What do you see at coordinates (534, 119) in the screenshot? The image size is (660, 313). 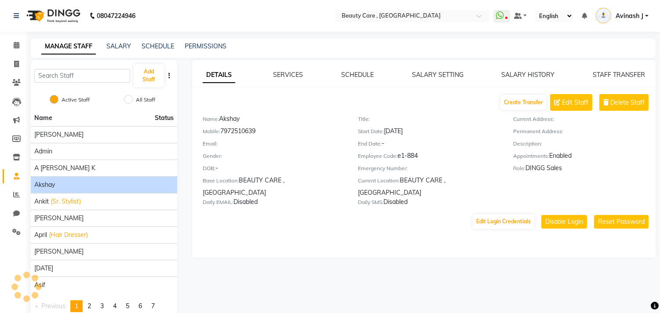 I see `label: Current Address:` at bounding box center [534, 119].